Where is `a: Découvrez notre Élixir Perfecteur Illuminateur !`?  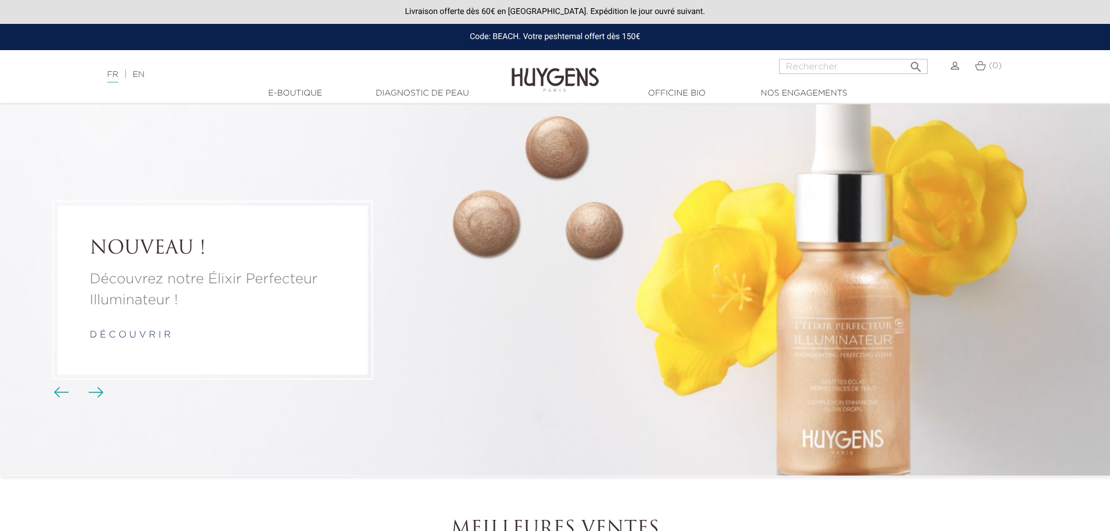
a: Découvrez notre Élixir Perfecteur Illuminateur ! is located at coordinates (213, 290).